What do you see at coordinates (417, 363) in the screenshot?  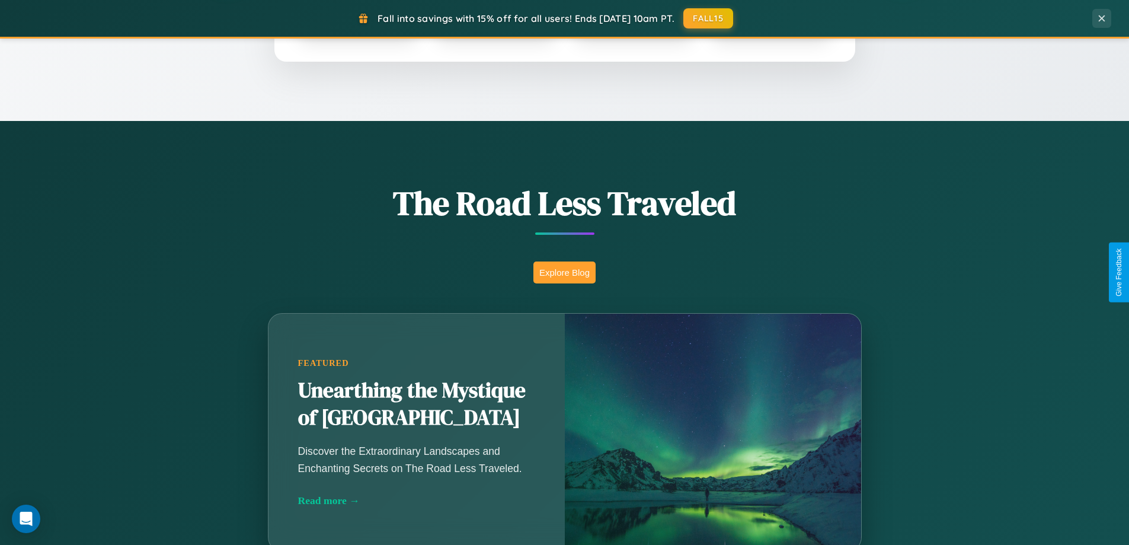 I see `div: Featured` at bounding box center [417, 363].